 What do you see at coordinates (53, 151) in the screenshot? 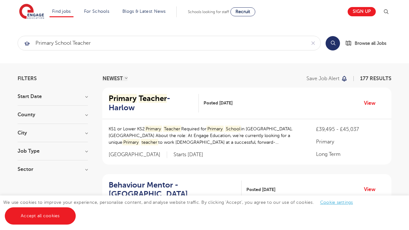
I see `h3: Job Type` at bounding box center [53, 151].